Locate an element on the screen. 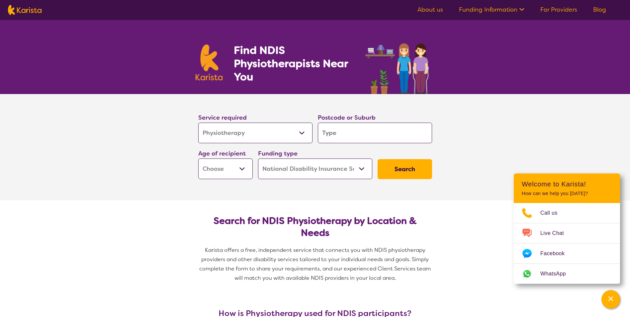 This screenshot has height=317, width=630. input: Type is located at coordinates (375, 133).